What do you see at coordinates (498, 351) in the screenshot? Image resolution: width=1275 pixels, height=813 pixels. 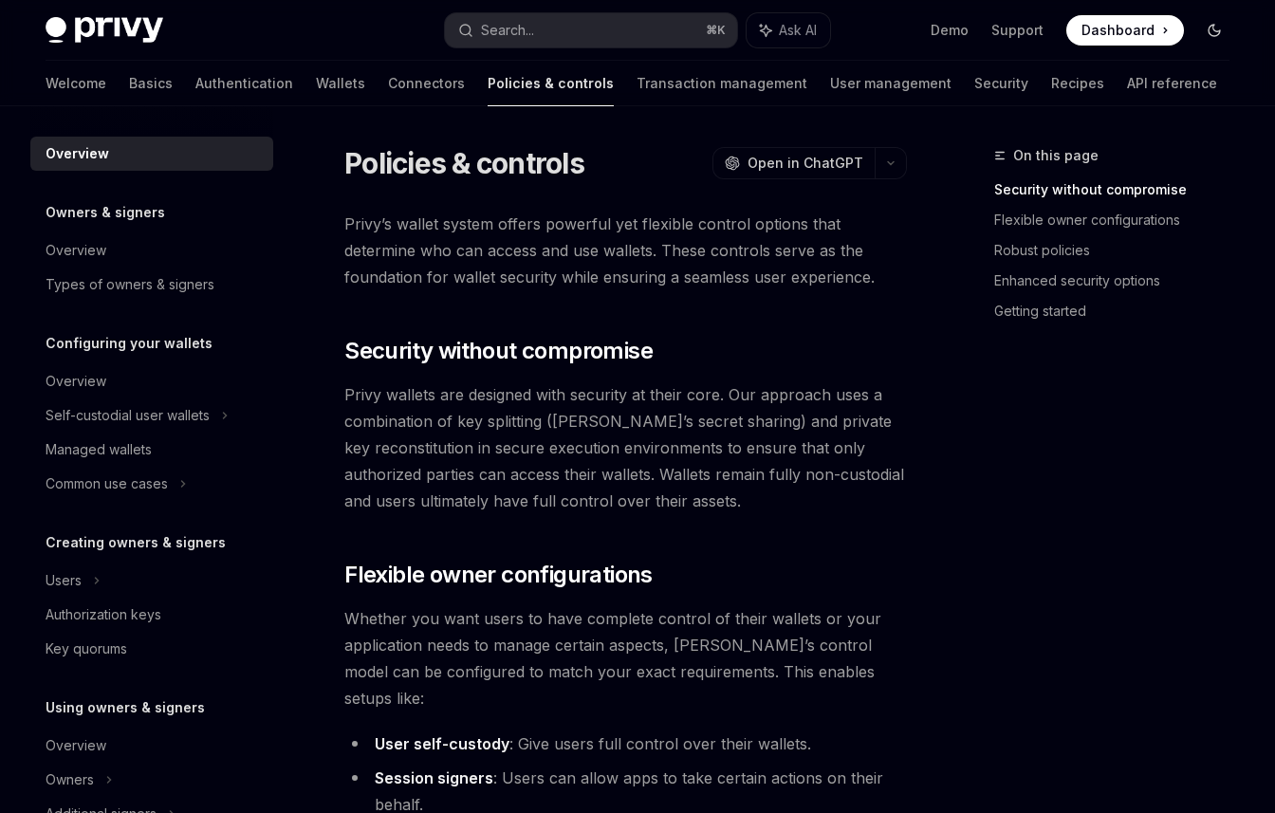 I see `span: Security without compromise` at bounding box center [498, 351].